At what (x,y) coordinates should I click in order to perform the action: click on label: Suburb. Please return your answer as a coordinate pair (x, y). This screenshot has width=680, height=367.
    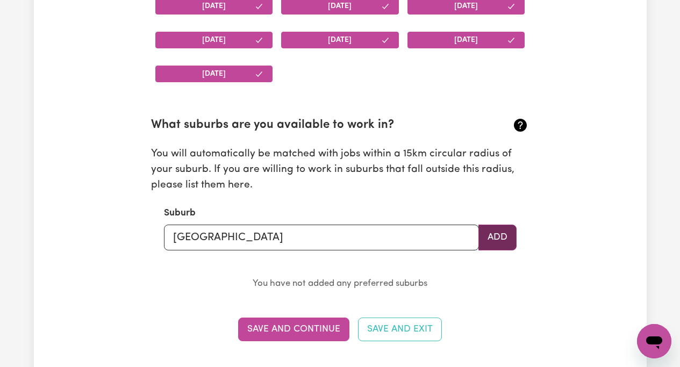
    Looking at the image, I should click on (180, 213).